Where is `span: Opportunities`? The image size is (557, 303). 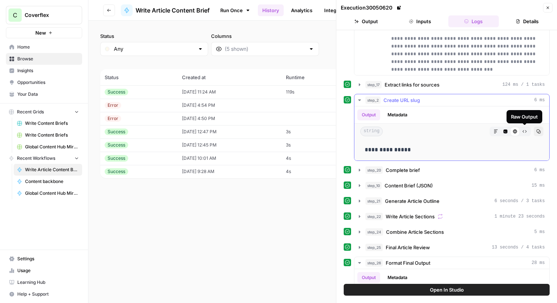 span: Opportunities is located at coordinates (48, 83).